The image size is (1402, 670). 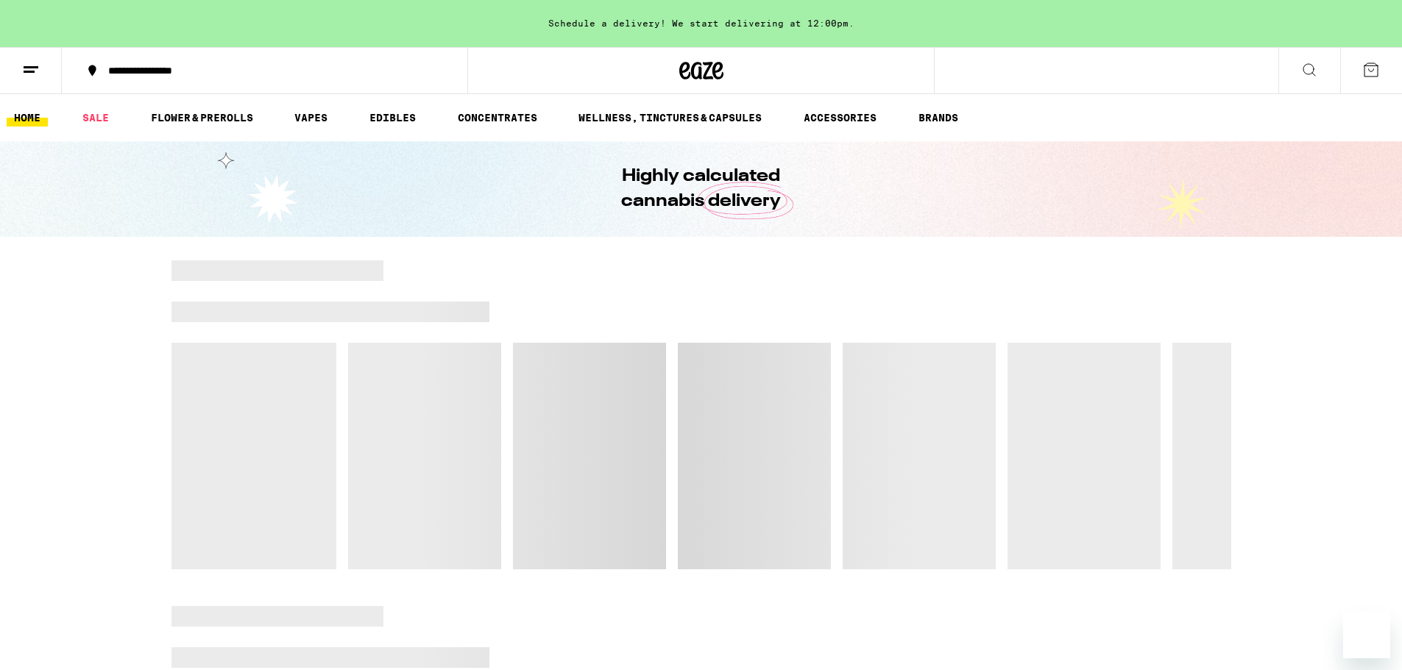 I want to click on a: BRANDS, so click(x=938, y=118).